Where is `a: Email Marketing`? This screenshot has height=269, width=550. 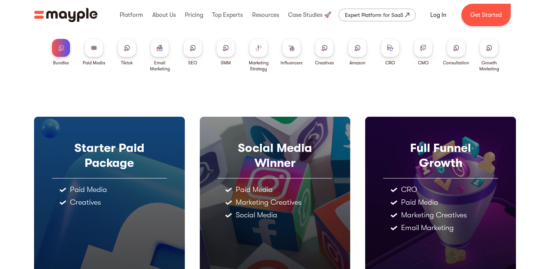
a: Email Marketing is located at coordinates (160, 55).